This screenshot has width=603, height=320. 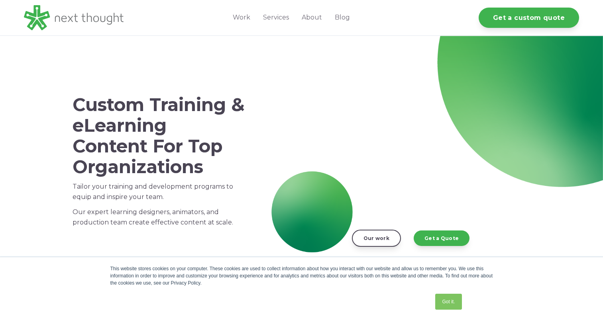 I want to click on a: Got it., so click(x=448, y=302).